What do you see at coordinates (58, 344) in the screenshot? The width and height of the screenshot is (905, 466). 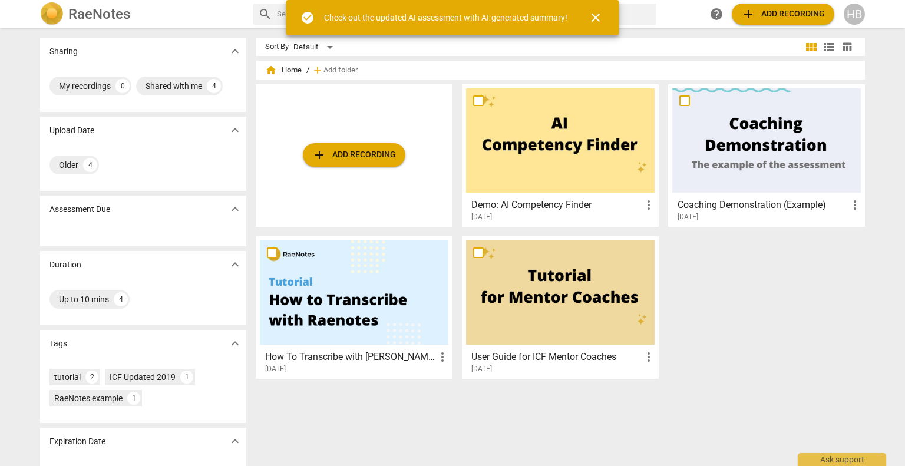 I see `p: Tags` at bounding box center [58, 344].